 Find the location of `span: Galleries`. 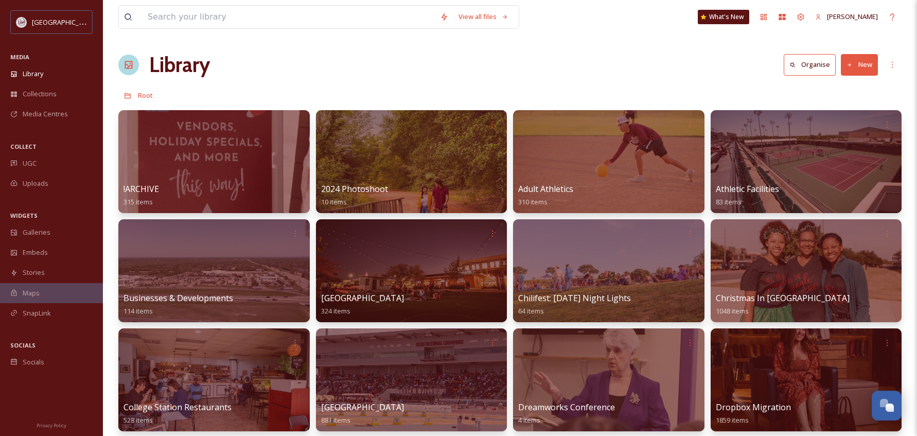

span: Galleries is located at coordinates (37, 232).